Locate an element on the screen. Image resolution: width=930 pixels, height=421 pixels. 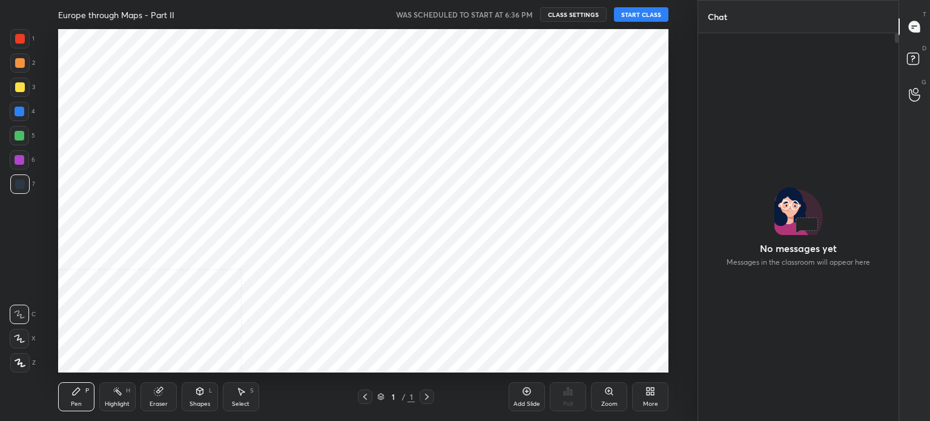
div: 6 is located at coordinates (22, 160).